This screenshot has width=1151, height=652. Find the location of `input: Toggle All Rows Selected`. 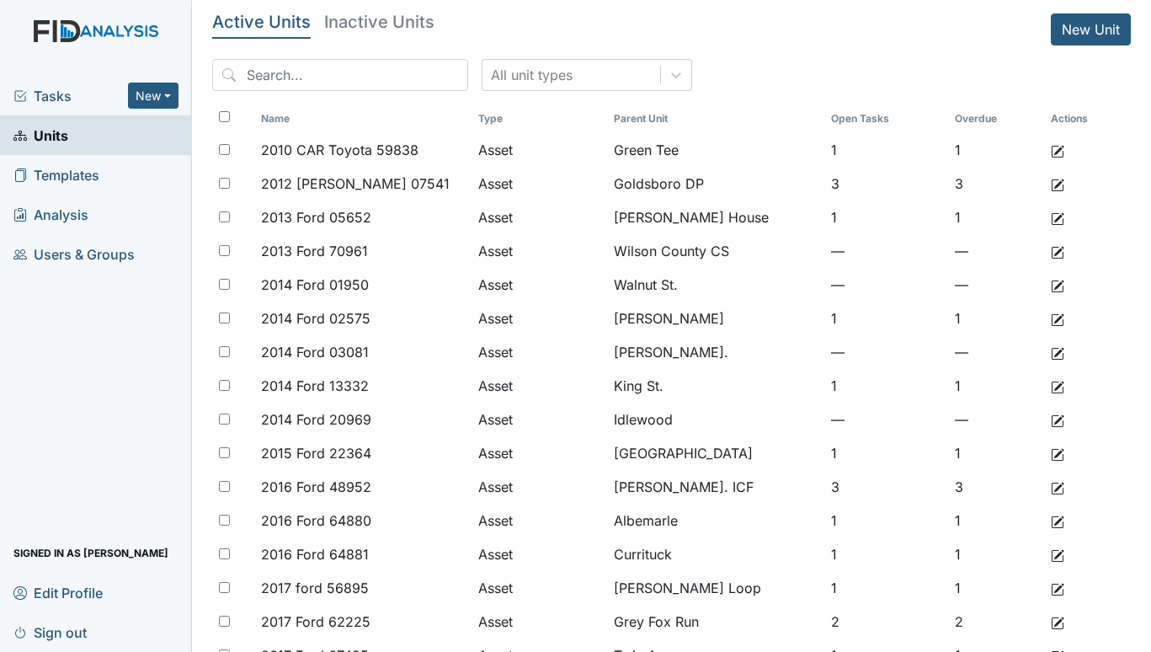

input: Toggle All Rows Selected is located at coordinates (224, 116).